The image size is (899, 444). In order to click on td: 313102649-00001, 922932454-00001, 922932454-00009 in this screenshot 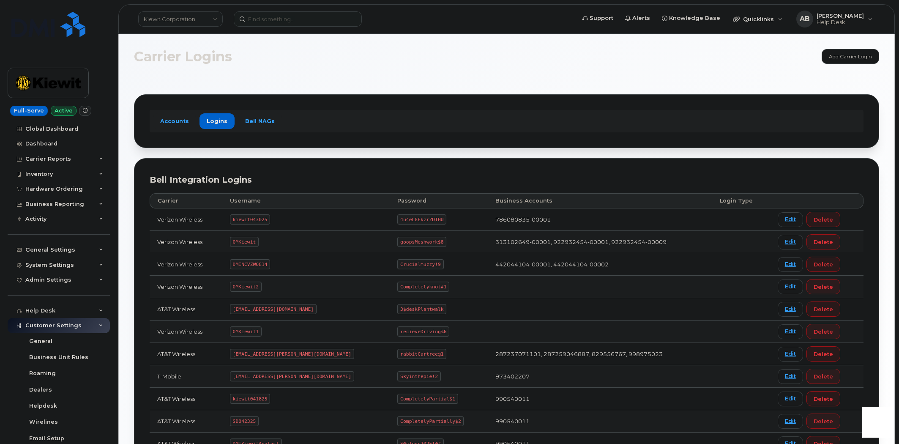, I will do `click(600, 242)`.